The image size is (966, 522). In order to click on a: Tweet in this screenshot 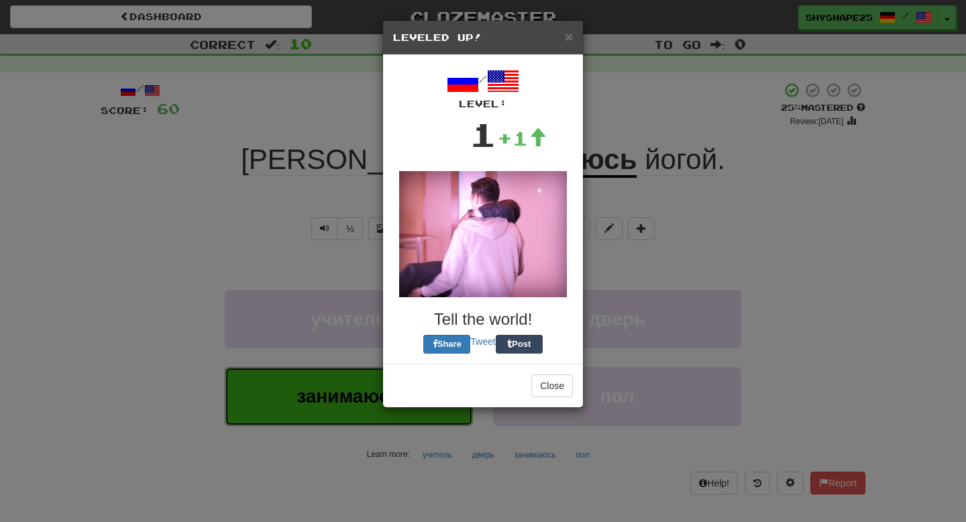, I will do `click(482, 341)`.